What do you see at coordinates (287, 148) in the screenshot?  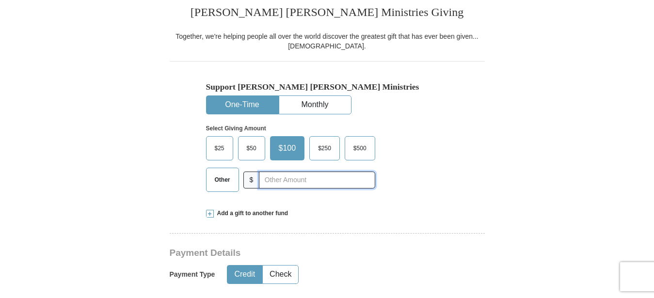 I see `span: $100` at bounding box center [287, 148].